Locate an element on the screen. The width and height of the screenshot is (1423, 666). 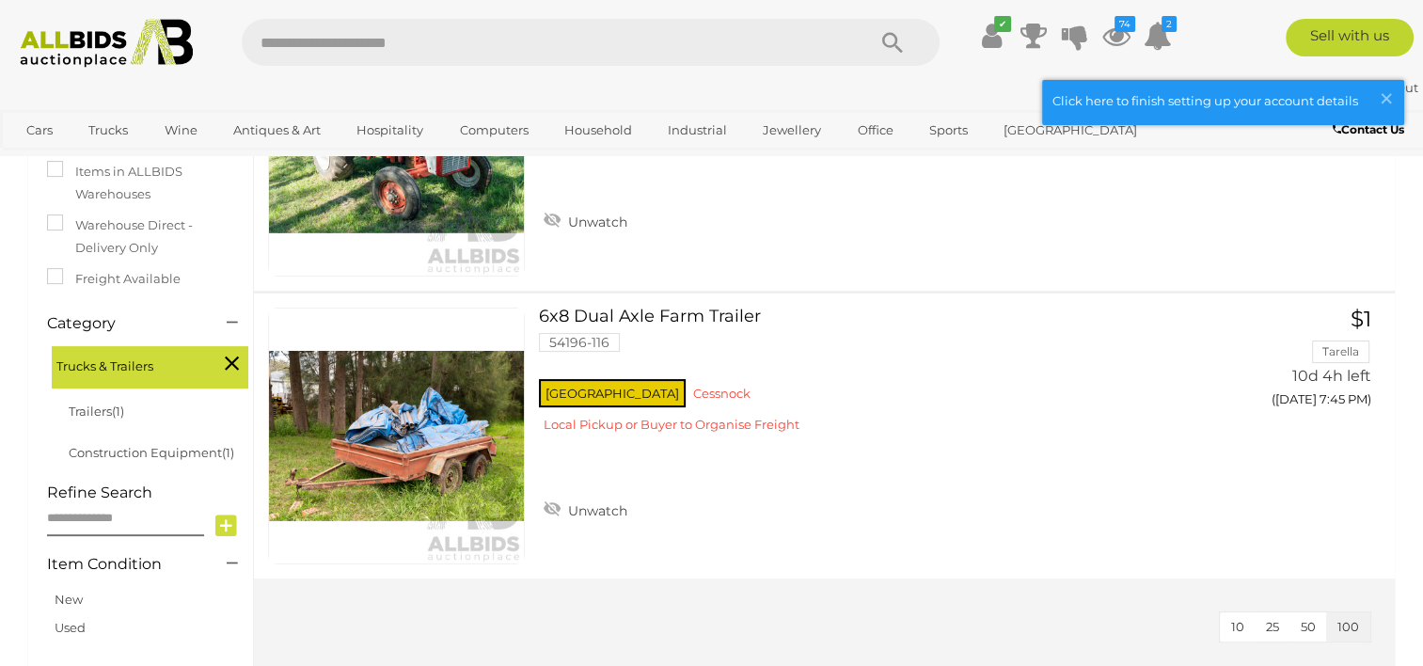
a: Antiques & Art is located at coordinates (276, 130).